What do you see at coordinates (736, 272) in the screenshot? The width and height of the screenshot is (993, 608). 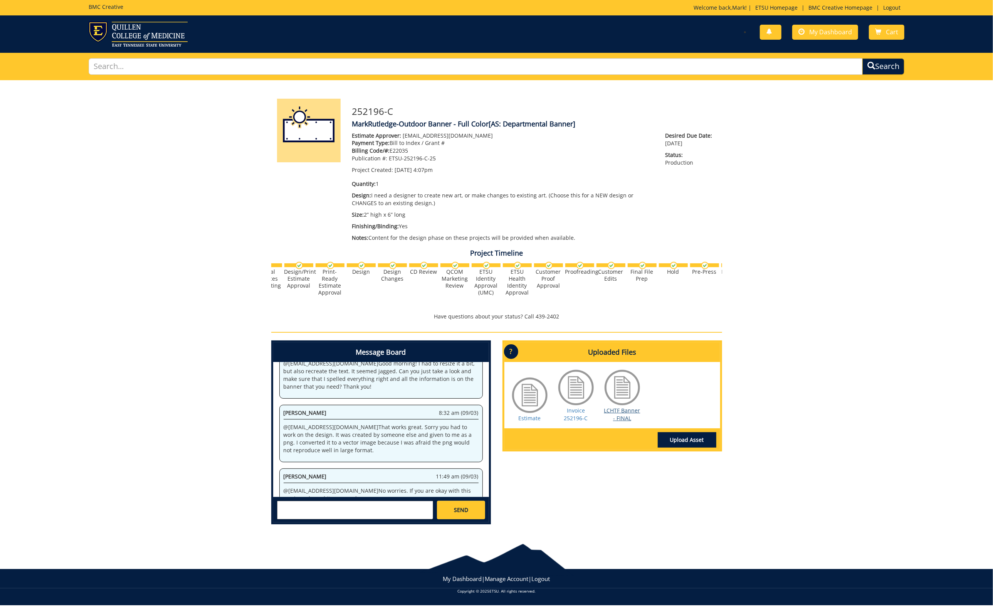 I see `div: Production` at bounding box center [736, 272].